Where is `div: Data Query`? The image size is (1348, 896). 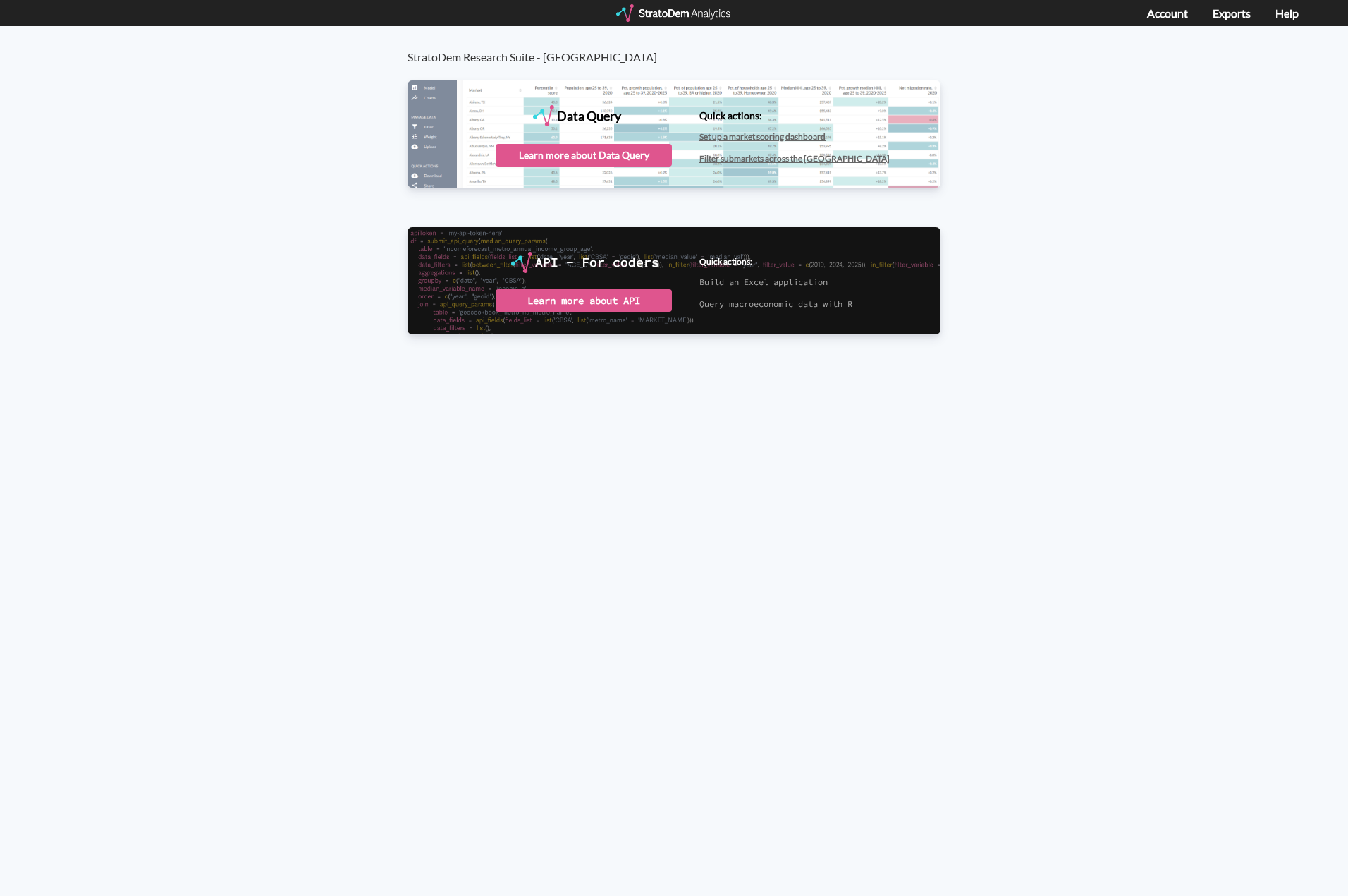
div: Data Query is located at coordinates (589, 116).